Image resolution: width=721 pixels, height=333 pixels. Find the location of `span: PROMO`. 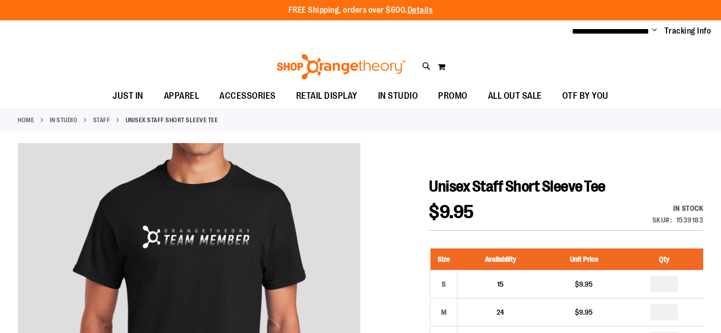

span: PROMO is located at coordinates (453, 96).